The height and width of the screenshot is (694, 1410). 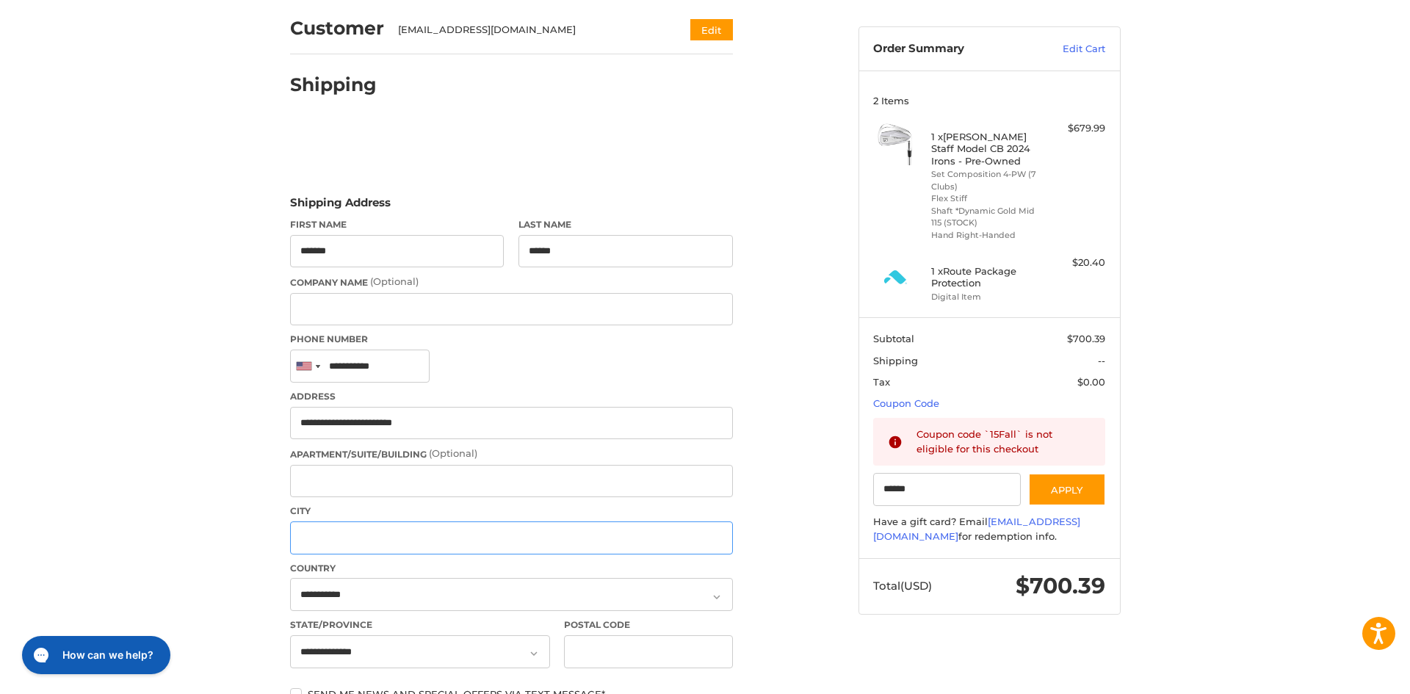 I want to click on span: Shipping, so click(x=895, y=361).